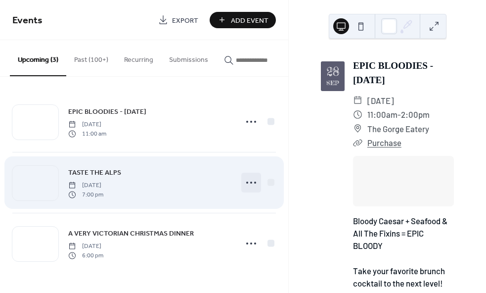  What do you see at coordinates (178, 20) in the screenshot?
I see `a: Export` at bounding box center [178, 20].